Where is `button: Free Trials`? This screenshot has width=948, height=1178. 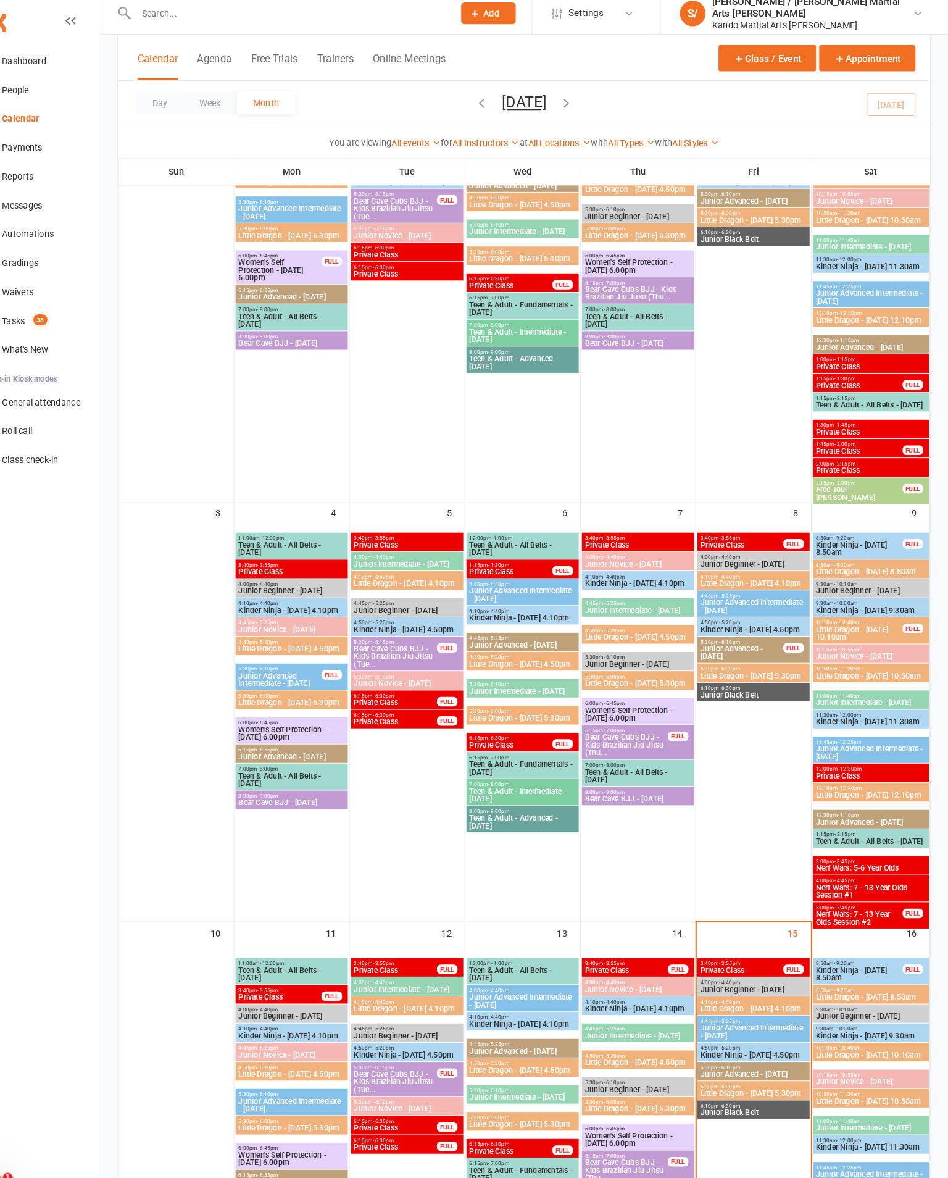
button: Free Trials is located at coordinates (299, 71).